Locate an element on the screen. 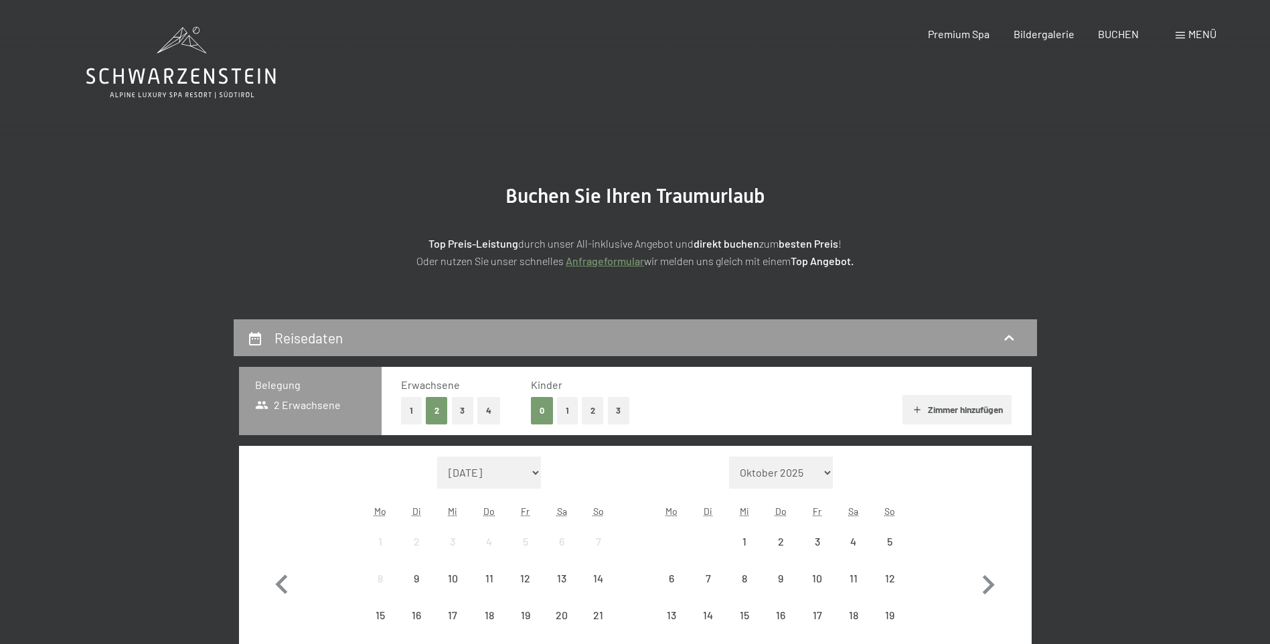  div: Mon Sep 15 2025 is located at coordinates (380, 615).